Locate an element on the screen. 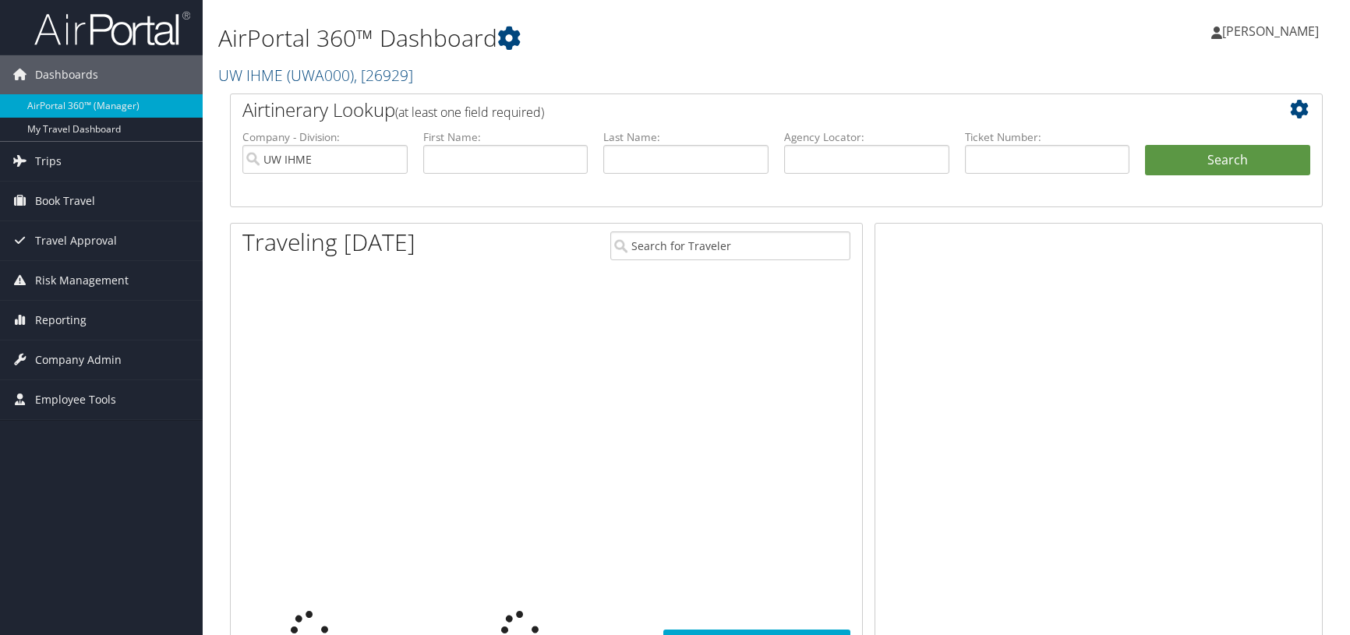 Image resolution: width=1350 pixels, height=635 pixels. span: Travel Approval is located at coordinates (76, 241).